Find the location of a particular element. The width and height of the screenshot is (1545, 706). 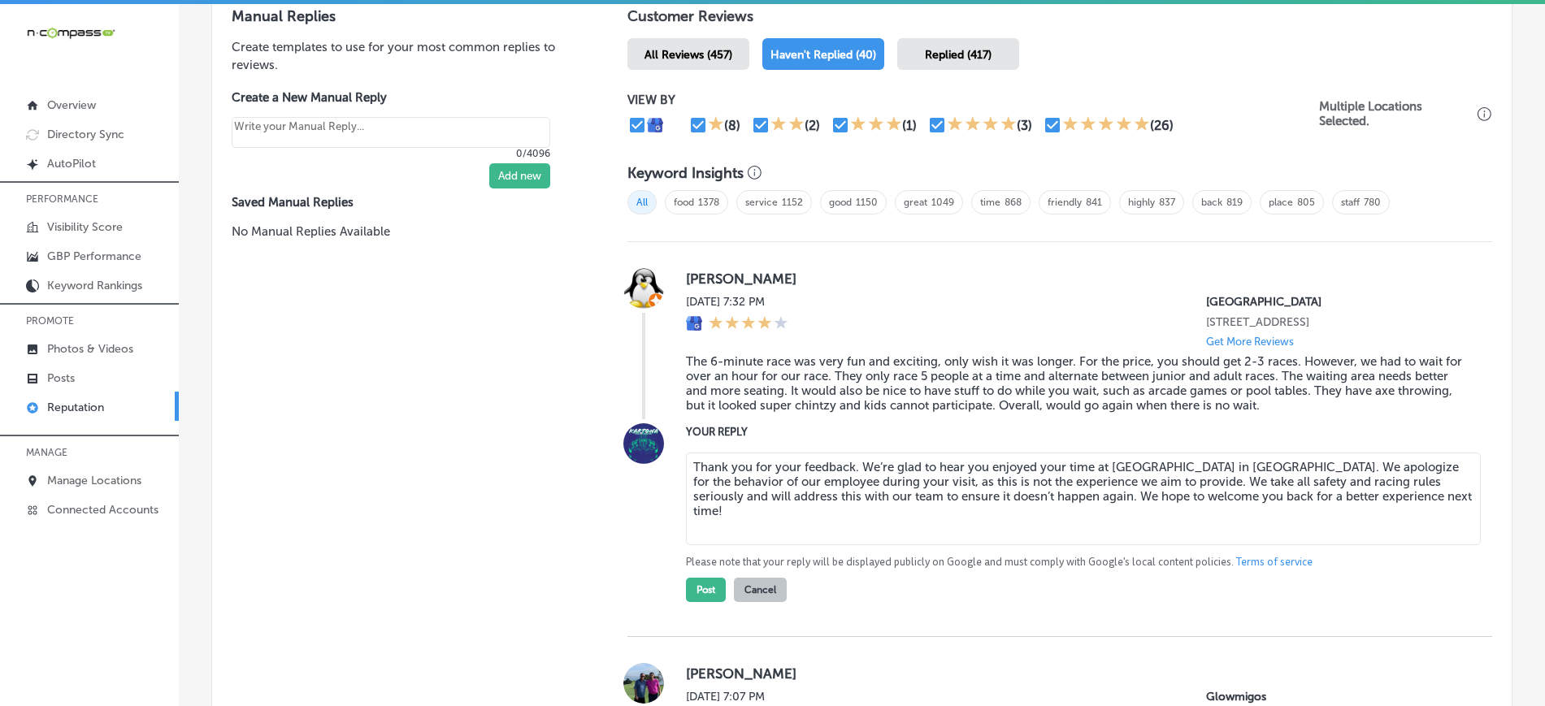

a: 805 is located at coordinates (1306, 202).